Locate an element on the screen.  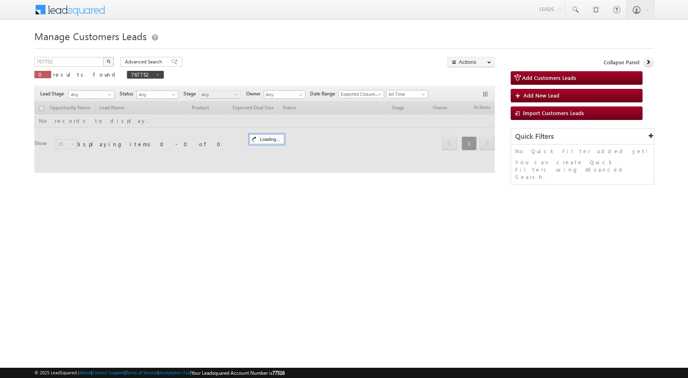
span: 0 is located at coordinates (43, 74).